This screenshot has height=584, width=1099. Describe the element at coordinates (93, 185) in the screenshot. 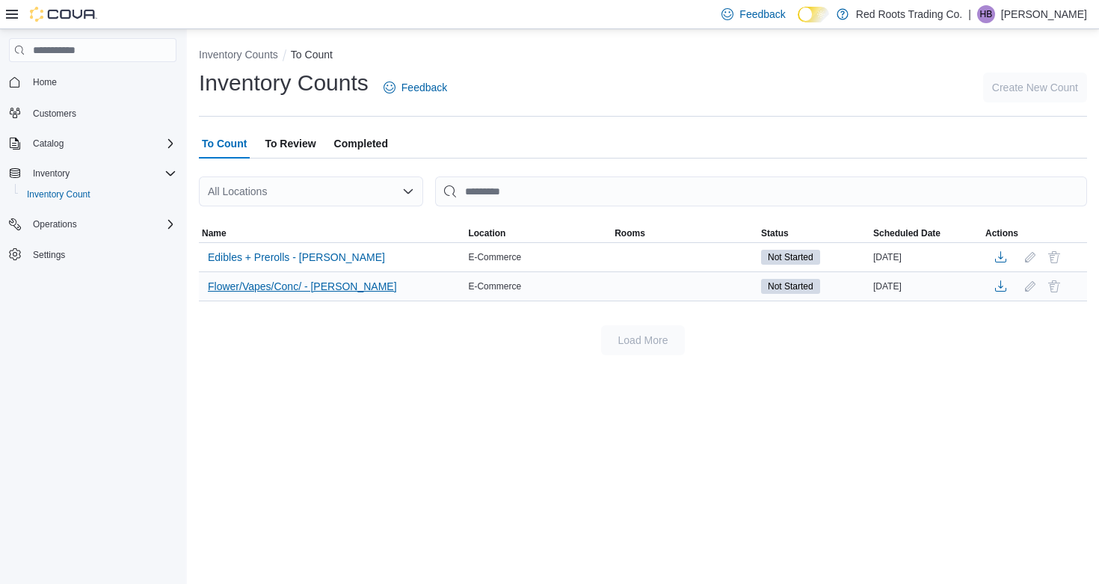

I see `nav: Complex example` at that location.